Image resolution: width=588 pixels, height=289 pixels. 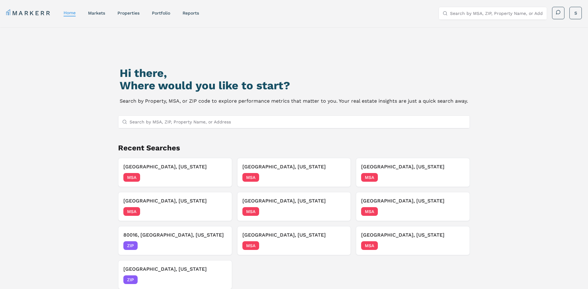 I want to click on h1: Hi there,, so click(x=294, y=73).